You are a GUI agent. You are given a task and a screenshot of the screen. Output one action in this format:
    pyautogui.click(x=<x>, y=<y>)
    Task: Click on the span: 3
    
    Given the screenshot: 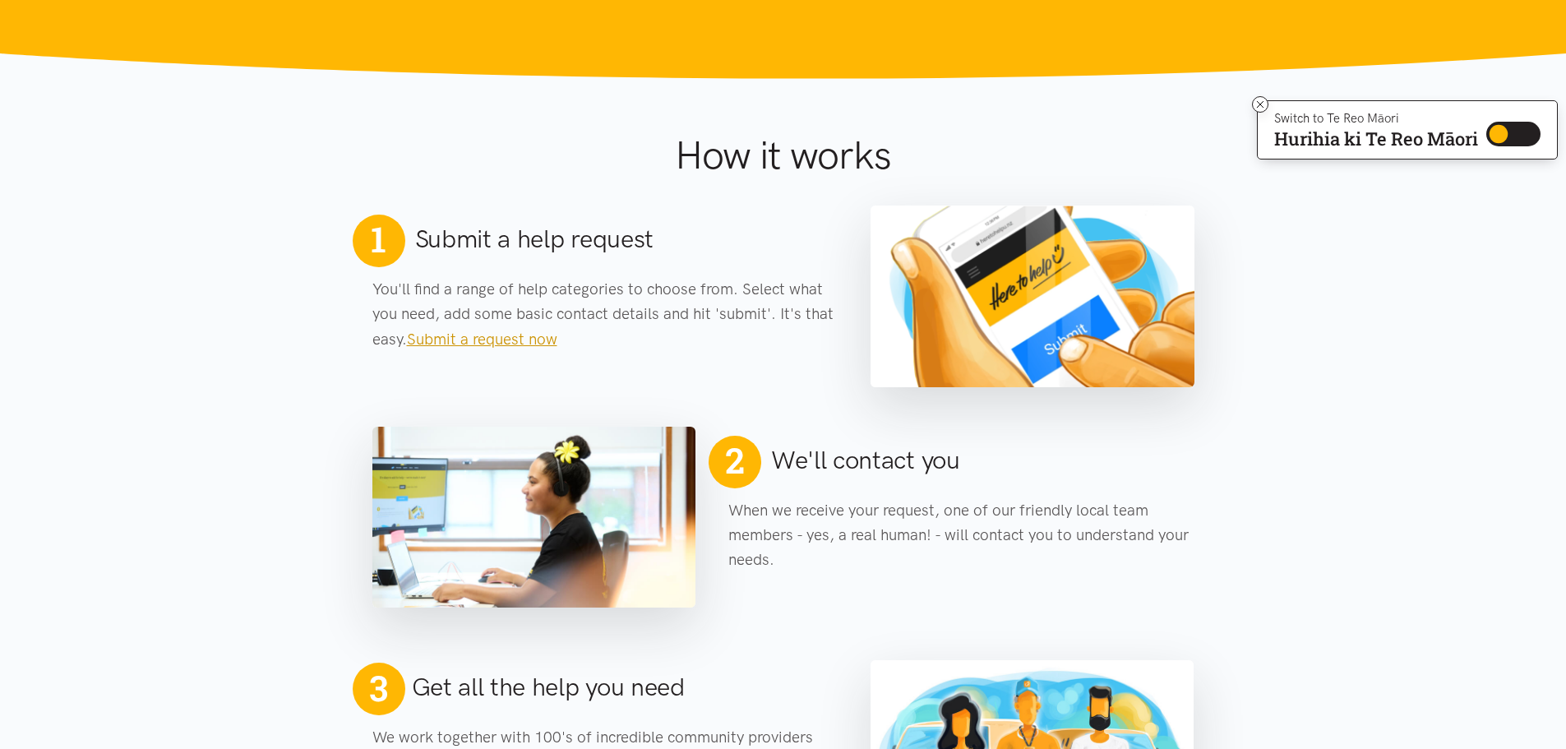 What is the action you would take?
    pyautogui.click(x=378, y=688)
    